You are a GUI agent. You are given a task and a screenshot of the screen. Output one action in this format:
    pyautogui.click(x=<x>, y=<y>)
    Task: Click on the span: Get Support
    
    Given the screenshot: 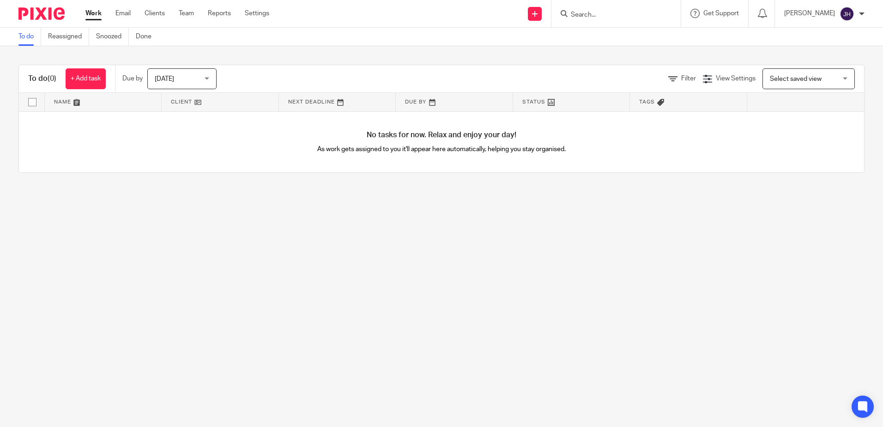 What is the action you would take?
    pyautogui.click(x=721, y=13)
    